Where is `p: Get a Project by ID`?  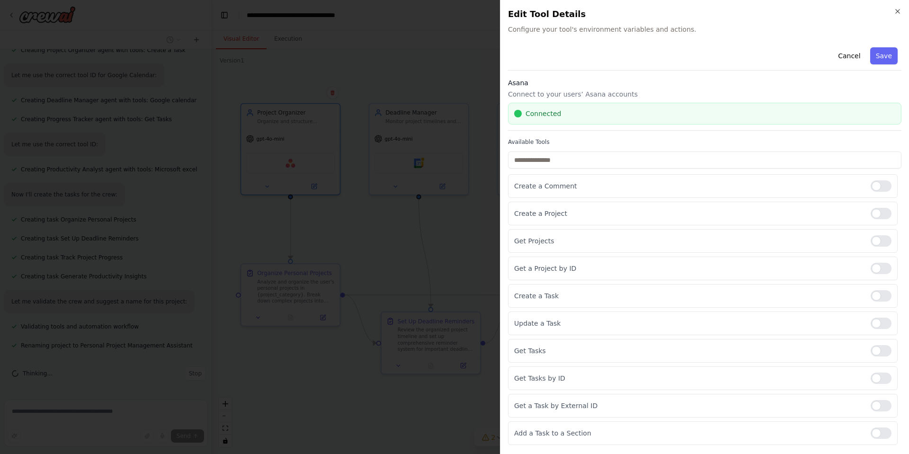 p: Get a Project by ID is located at coordinates (688, 268).